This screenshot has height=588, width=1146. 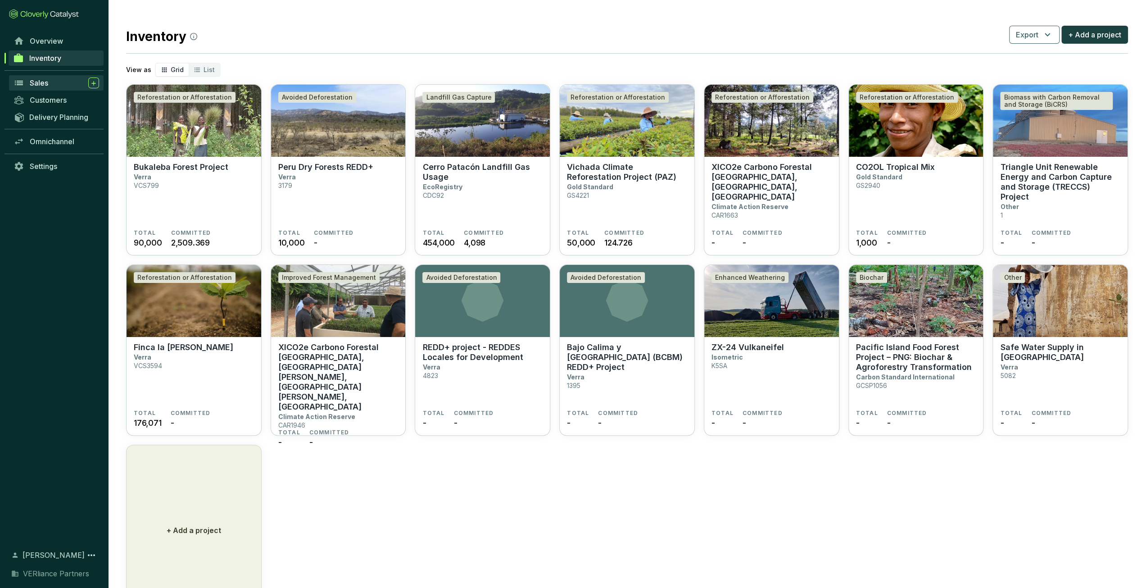 I want to click on a: Customers, so click(x=56, y=100).